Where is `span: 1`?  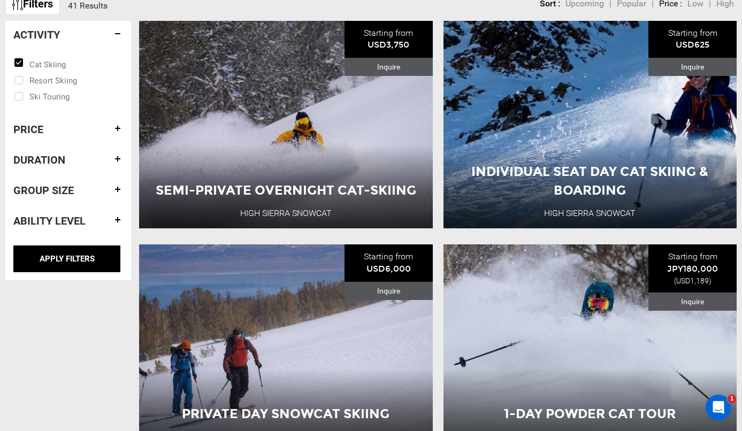
span: 1 is located at coordinates (731, 399).